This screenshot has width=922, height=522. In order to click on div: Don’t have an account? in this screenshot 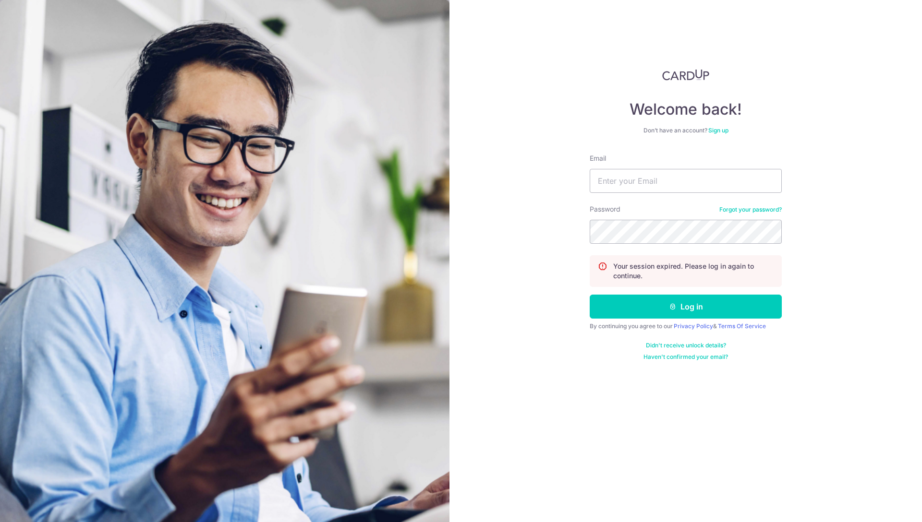, I will do `click(686, 131)`.